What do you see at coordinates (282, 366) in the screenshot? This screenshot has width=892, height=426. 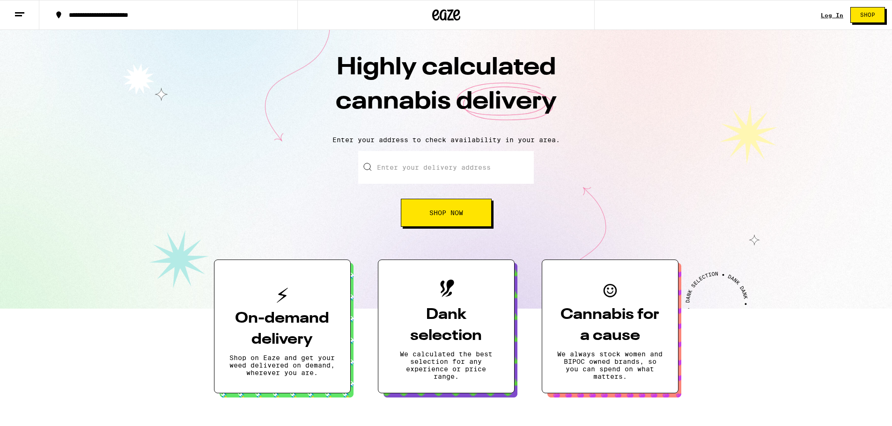 I see `p: Shop on Eaze and get your weed delivered on demand, wherever you are.` at bounding box center [282, 366].